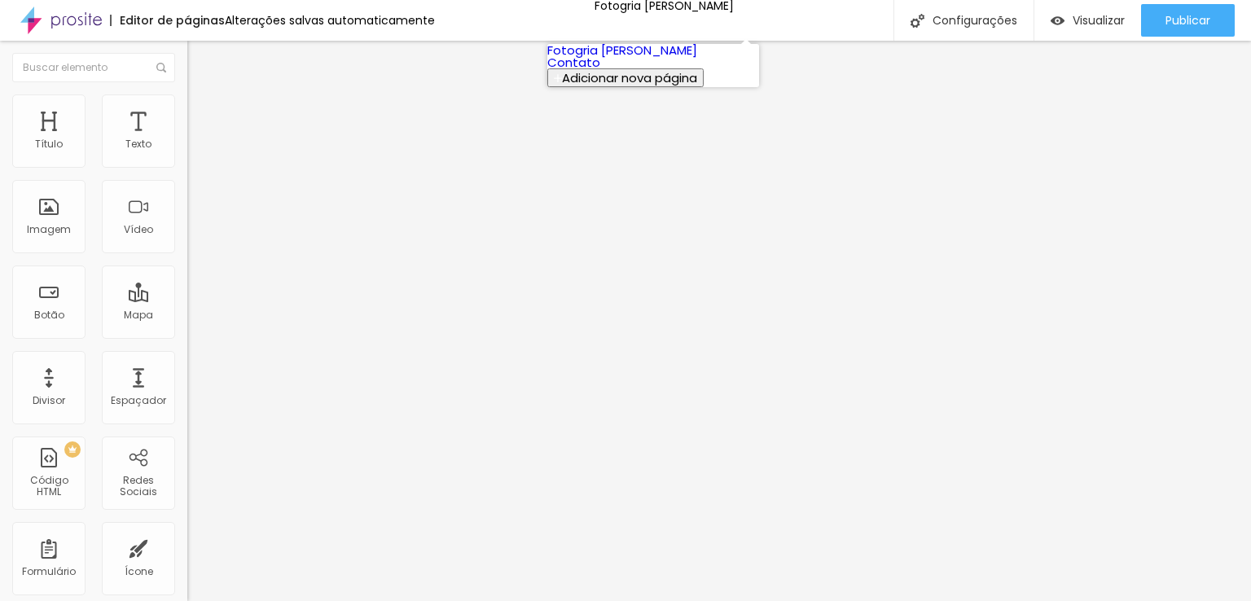 This screenshot has height=601, width=1251. I want to click on button: Publicar, so click(1187, 20).